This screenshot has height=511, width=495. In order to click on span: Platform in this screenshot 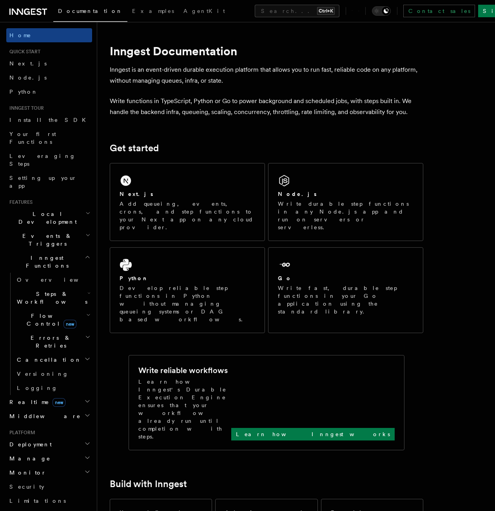, I will do `click(21, 433)`.